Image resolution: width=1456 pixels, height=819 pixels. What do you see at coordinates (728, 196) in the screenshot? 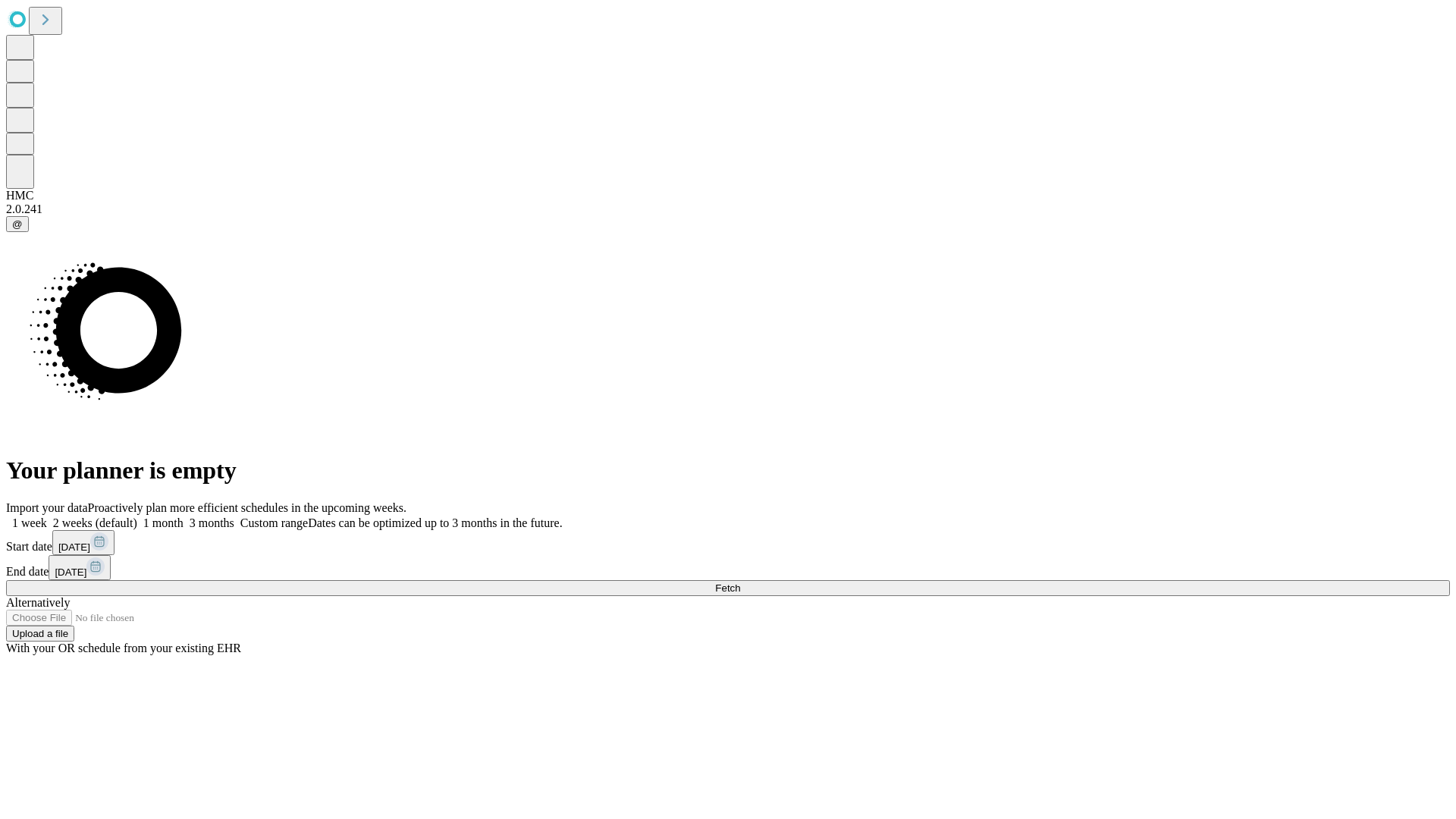
I see `div: HMC` at bounding box center [728, 196].